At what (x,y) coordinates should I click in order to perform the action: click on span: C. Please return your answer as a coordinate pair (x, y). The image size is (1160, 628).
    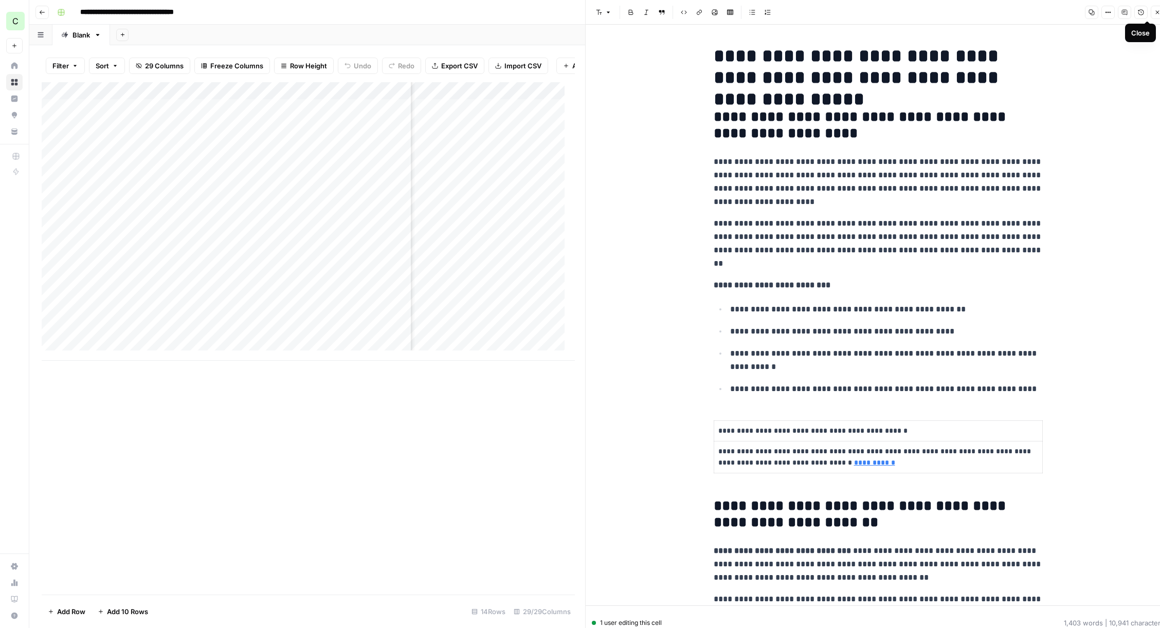
    Looking at the image, I should click on (15, 21).